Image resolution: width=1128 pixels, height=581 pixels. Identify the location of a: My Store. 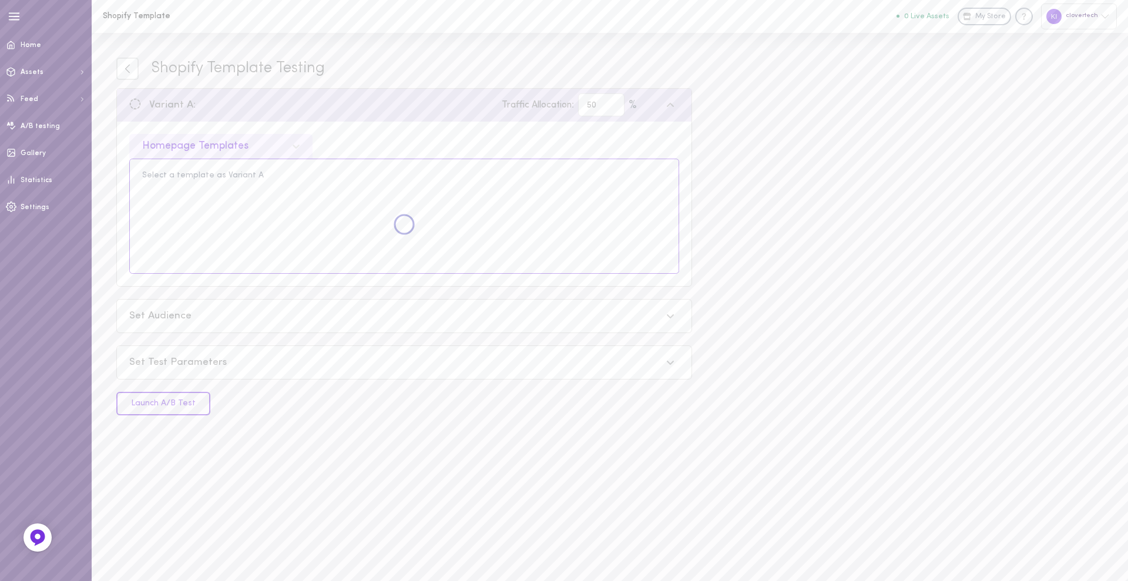
(984, 16).